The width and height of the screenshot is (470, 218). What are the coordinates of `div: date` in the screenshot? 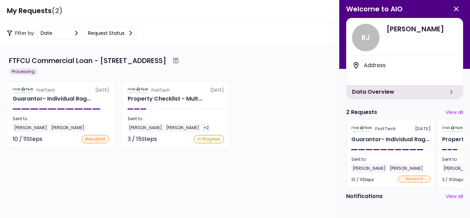 It's located at (46, 33).